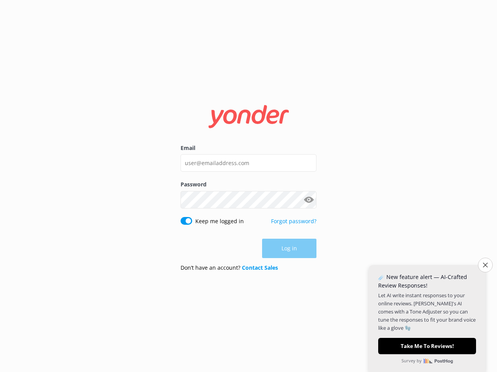 Image resolution: width=497 pixels, height=372 pixels. I want to click on label: Email, so click(248, 148).